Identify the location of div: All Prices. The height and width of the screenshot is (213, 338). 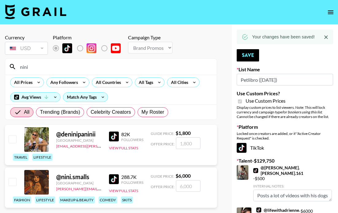
(22, 82).